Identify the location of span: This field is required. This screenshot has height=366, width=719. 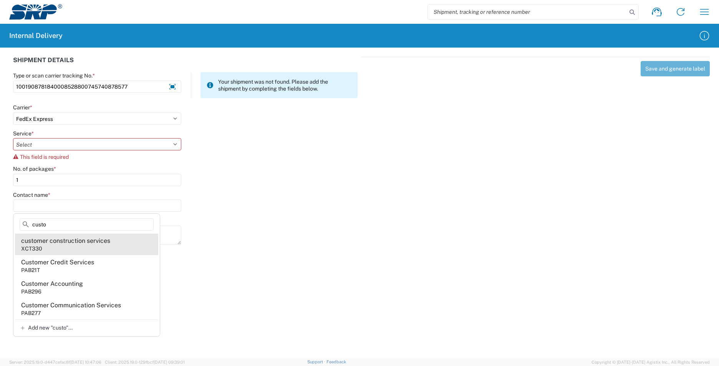
(44, 157).